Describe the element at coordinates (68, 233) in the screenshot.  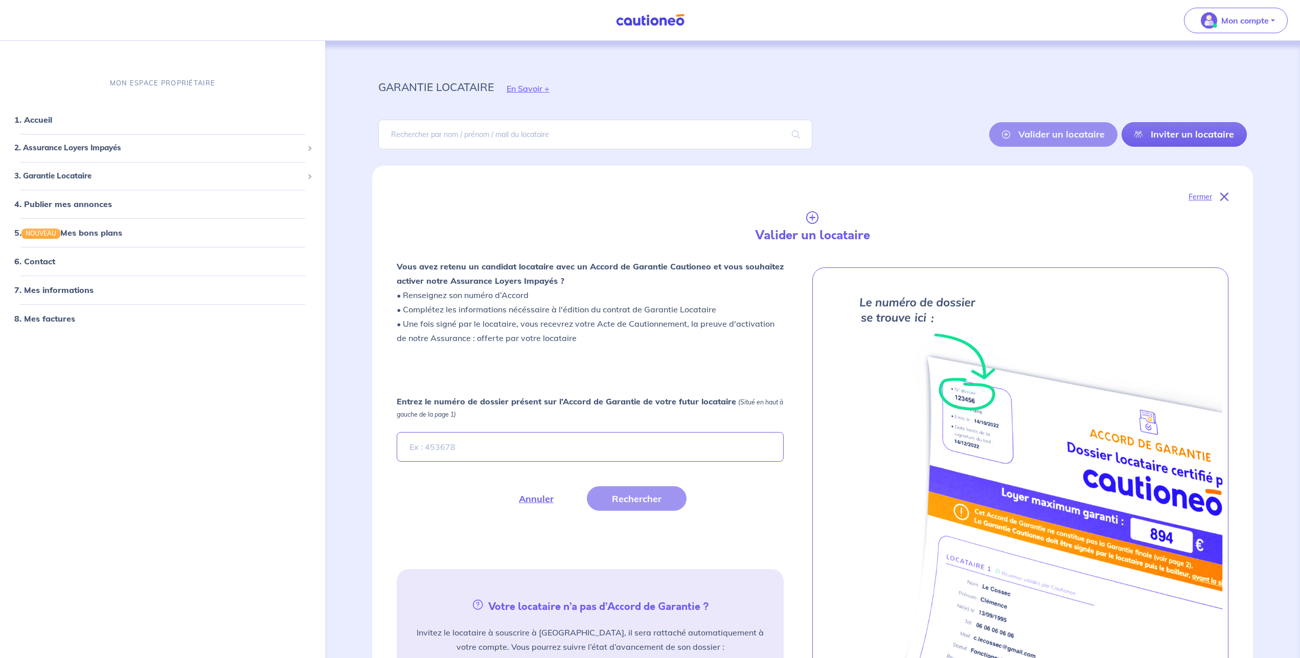
I see `a: 5.NOUVEAUMes bons plans` at that location.